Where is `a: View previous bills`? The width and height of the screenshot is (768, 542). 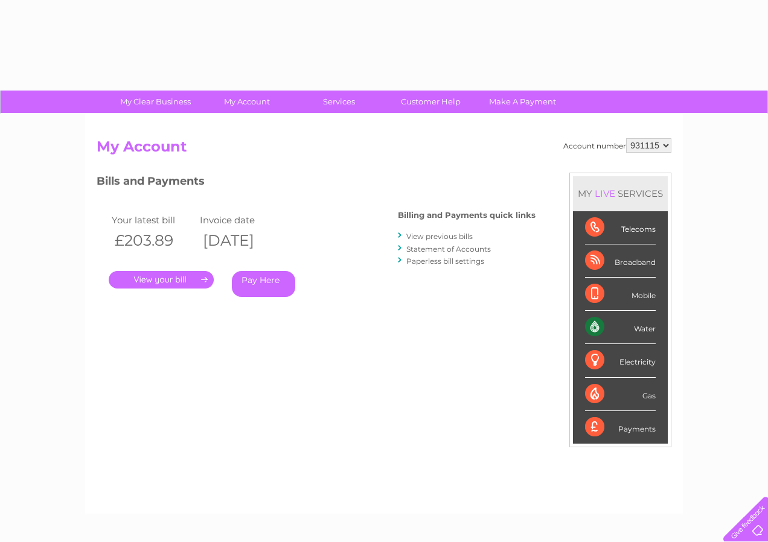 a: View previous bills is located at coordinates (440, 236).